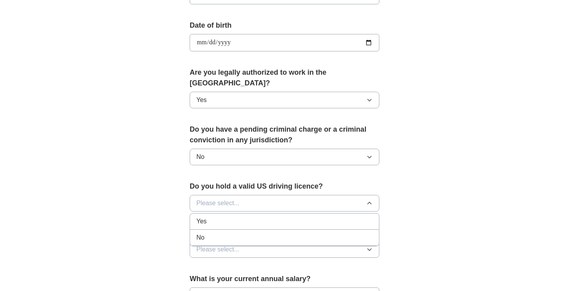 Image resolution: width=569 pixels, height=291 pixels. Describe the element at coordinates (285, 100) in the screenshot. I see `button: Yes` at that location.